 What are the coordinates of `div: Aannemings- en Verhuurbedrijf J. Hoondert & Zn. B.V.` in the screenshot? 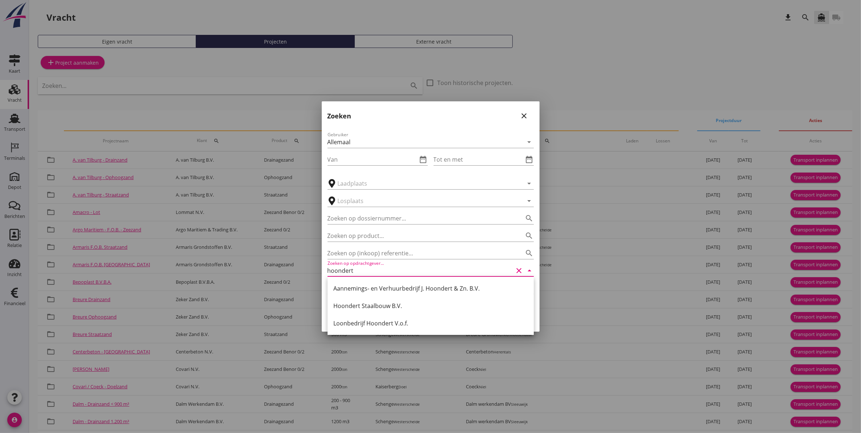 It's located at (431, 288).